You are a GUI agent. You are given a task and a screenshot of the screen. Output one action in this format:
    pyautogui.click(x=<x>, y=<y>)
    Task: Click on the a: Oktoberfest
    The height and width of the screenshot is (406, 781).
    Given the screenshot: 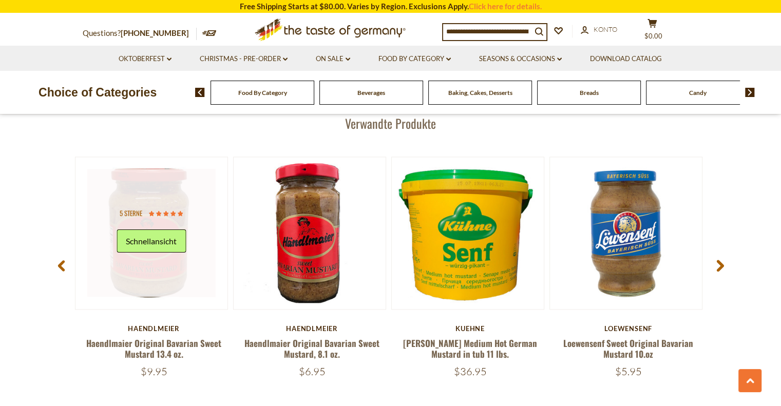 What is the action you would take?
    pyautogui.click(x=145, y=59)
    